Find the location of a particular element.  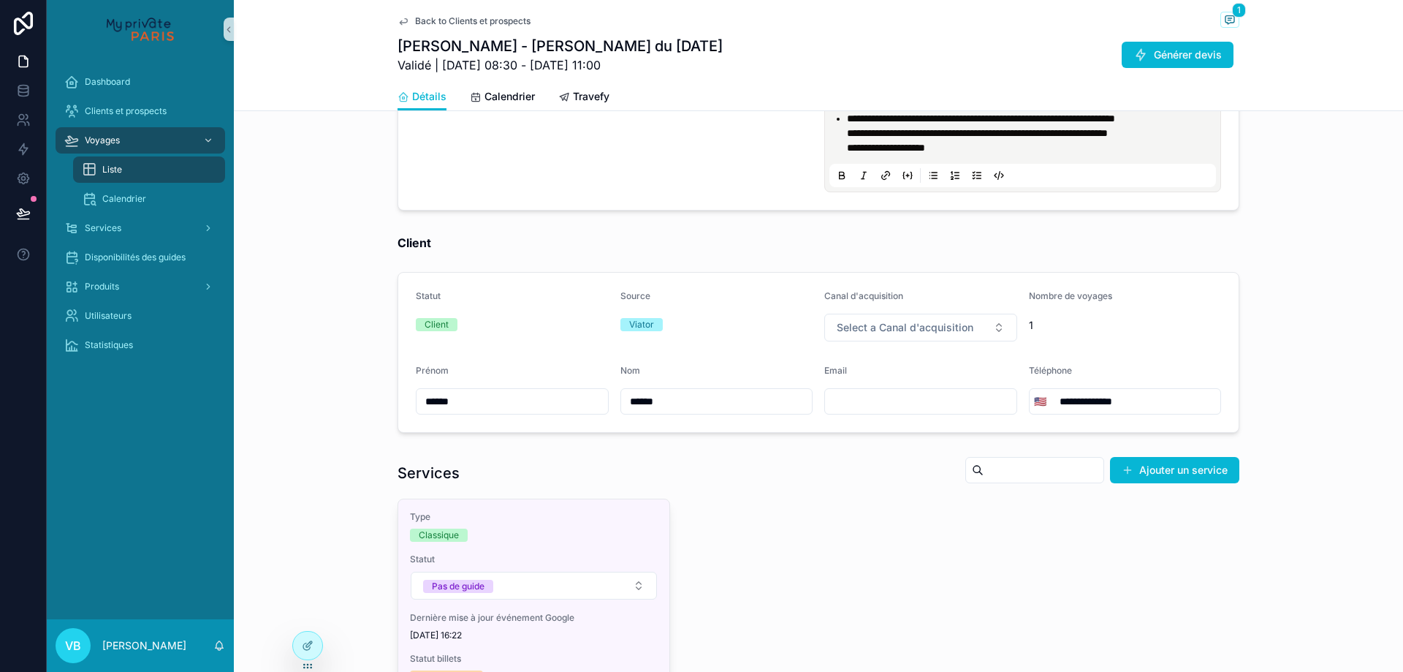

a: Services is located at coordinates (140, 228).